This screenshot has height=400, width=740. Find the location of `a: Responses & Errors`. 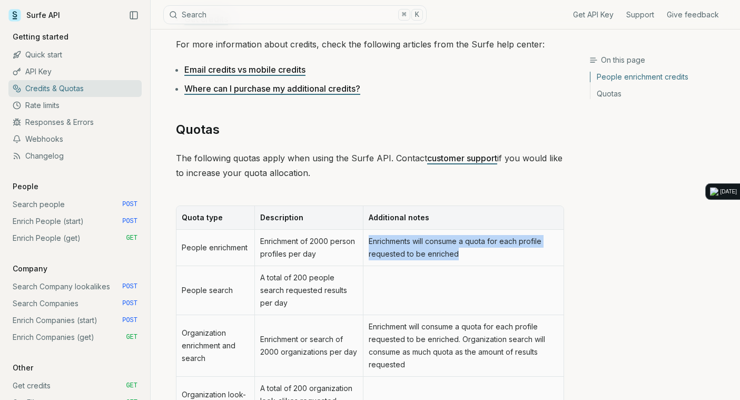

a: Responses & Errors is located at coordinates (75, 122).